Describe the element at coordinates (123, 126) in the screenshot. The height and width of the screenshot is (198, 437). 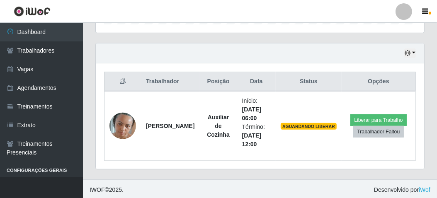
I see `img: 1725352703948.jpeg` at that location.